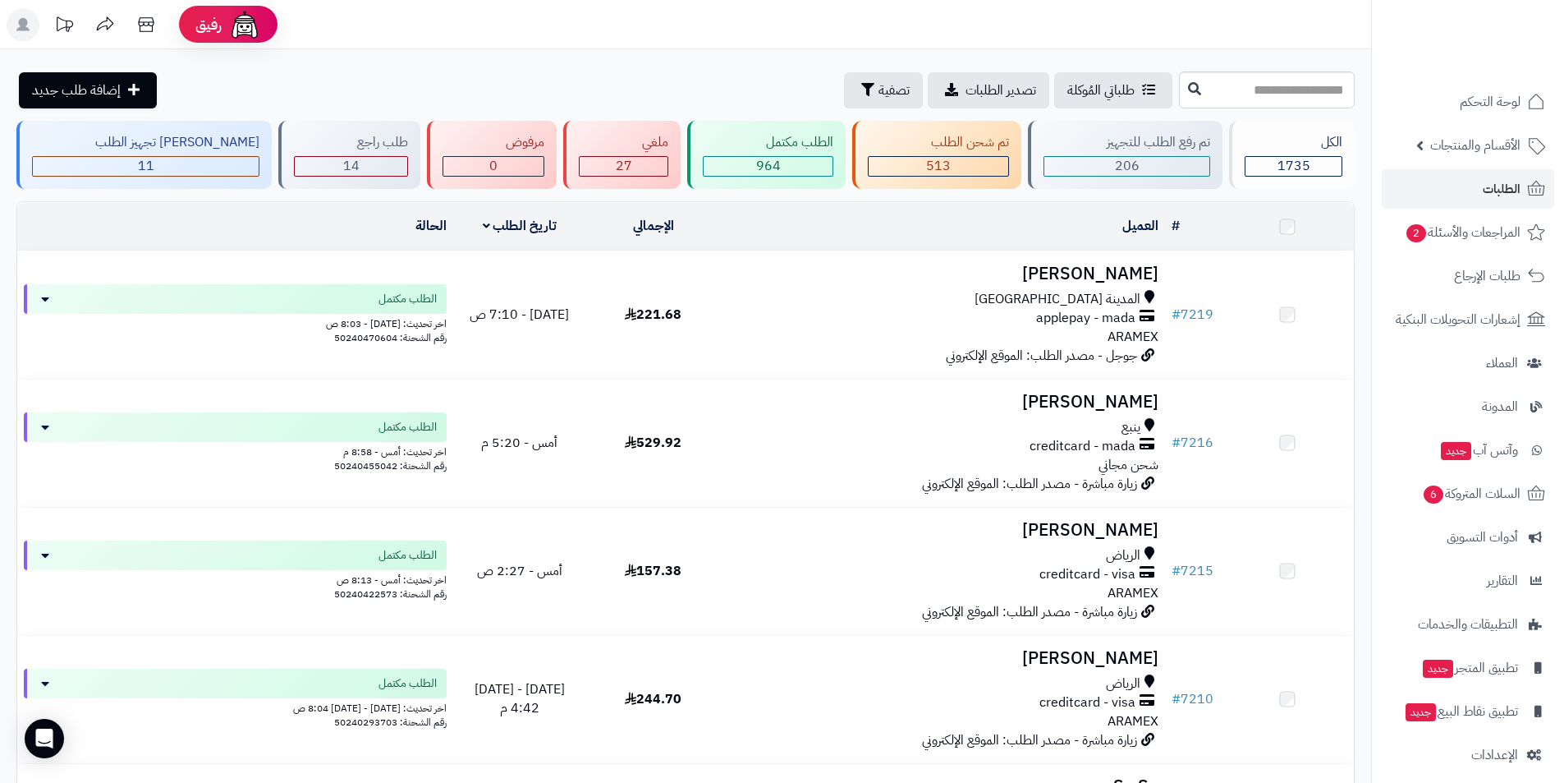 The image size is (1564, 783). Describe the element at coordinates (766, 154) in the screenshot. I see `a: الطلب مكتمل 964` at that location.